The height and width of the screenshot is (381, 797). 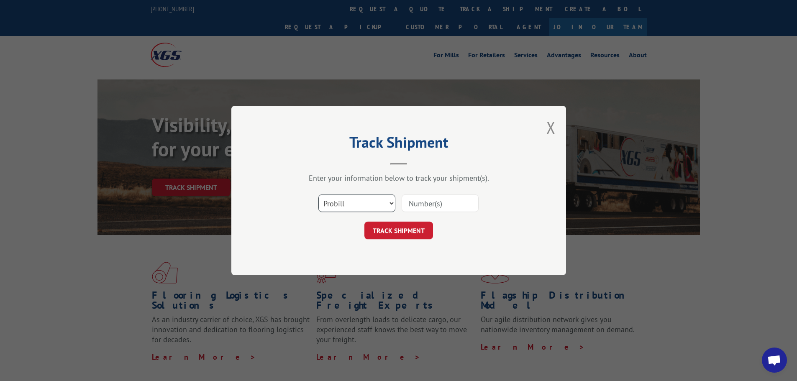 What do you see at coordinates (440, 203) in the screenshot?
I see `input: Number(s)` at bounding box center [440, 203].